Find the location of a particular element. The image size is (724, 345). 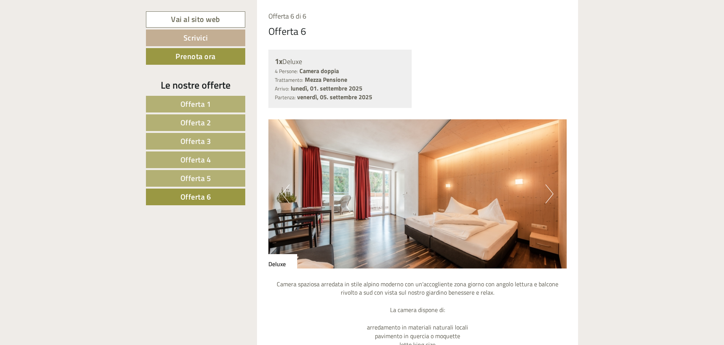

small: 16:59 is located at coordinates (60, 39).